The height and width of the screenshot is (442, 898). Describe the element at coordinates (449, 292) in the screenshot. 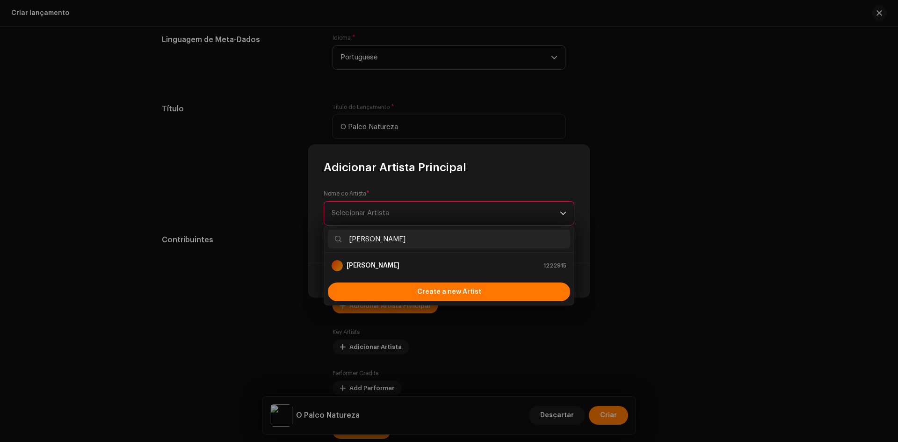

I see `span: Create a new Artist` at that location.